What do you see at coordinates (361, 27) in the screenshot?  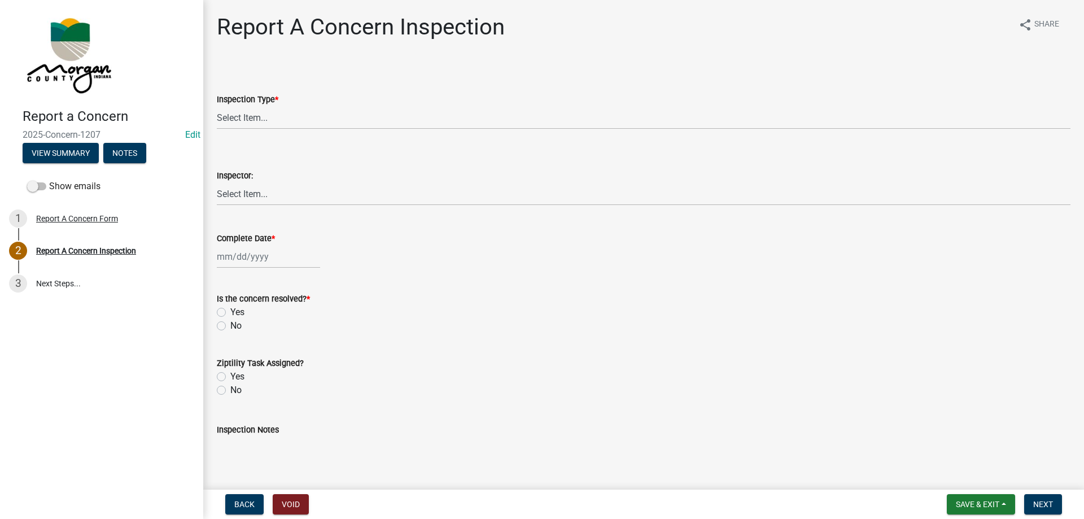 I see `h1: Report A Concern Inspection` at bounding box center [361, 27].